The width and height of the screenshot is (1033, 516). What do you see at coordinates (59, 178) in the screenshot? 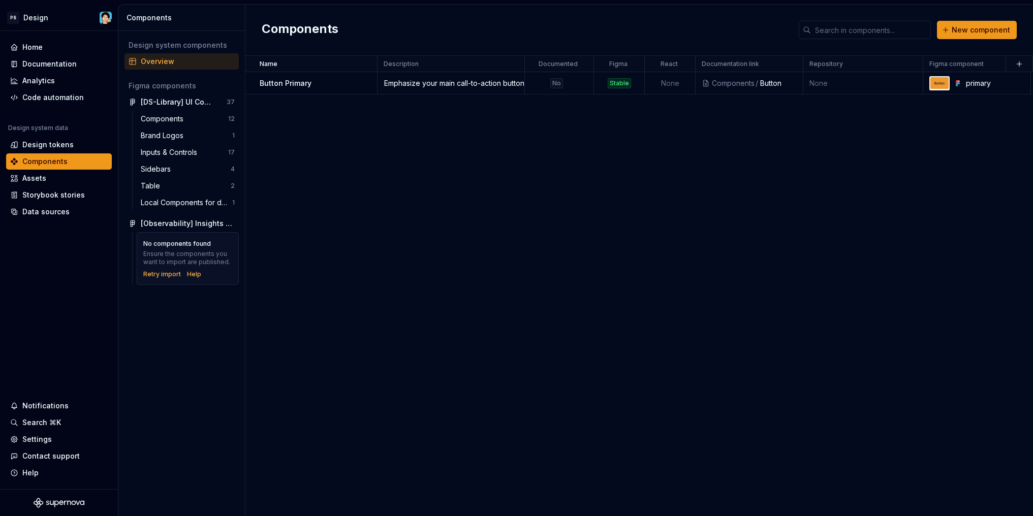
I see `a: Assets` at bounding box center [59, 178].